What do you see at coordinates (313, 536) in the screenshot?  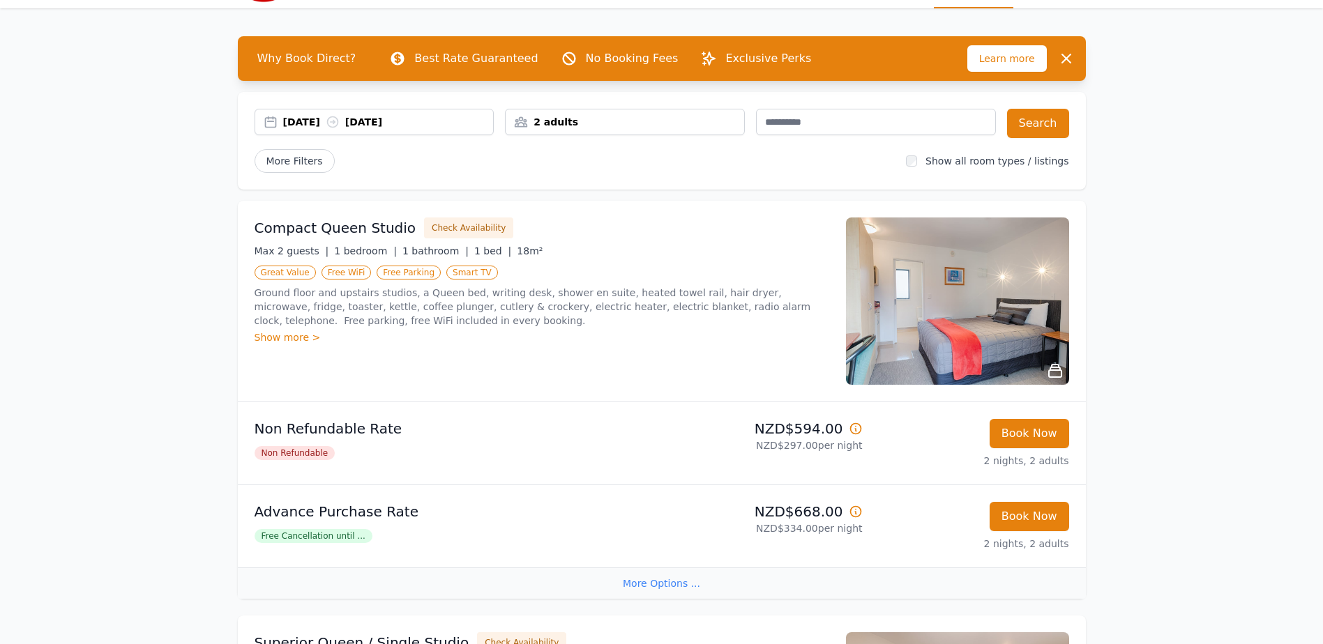 I see `span: Free Cancellation until ...` at bounding box center [313, 536].